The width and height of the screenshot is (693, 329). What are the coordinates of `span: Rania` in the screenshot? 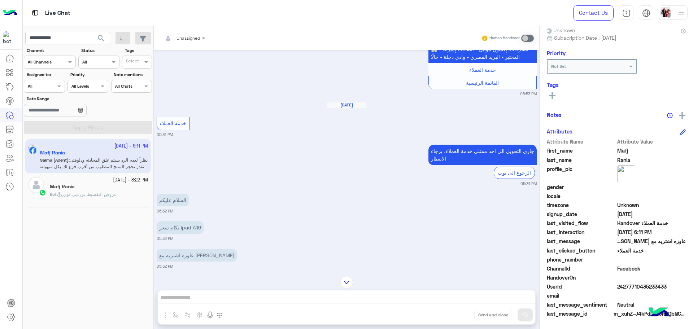 It's located at (651, 160).